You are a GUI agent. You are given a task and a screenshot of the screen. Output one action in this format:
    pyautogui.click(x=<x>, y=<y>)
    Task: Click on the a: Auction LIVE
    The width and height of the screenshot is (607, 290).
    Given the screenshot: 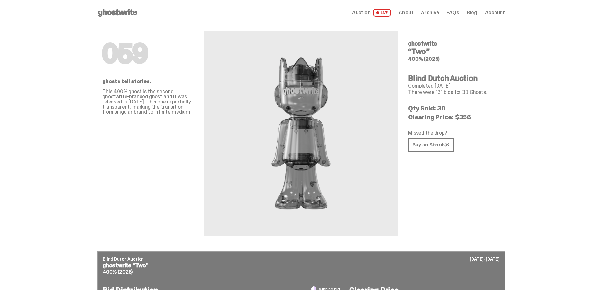 What is the action you would take?
    pyautogui.click(x=372, y=13)
    